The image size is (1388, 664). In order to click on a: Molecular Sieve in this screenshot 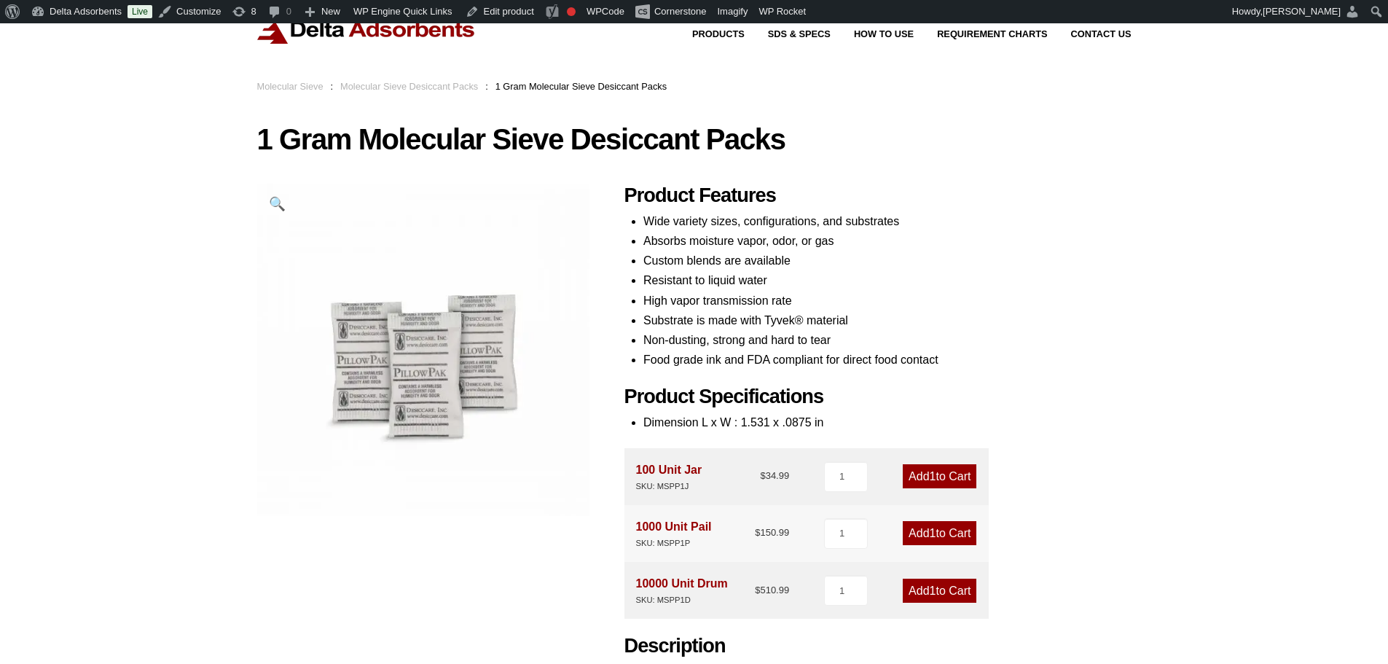, I will do `click(290, 86)`.